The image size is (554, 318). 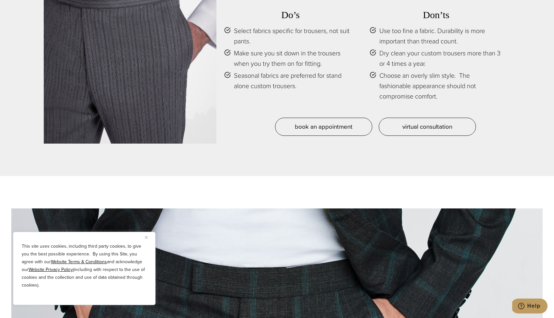 What do you see at coordinates (79, 261) in the screenshot?
I see `u: Website Terms & Conditions` at bounding box center [79, 261].